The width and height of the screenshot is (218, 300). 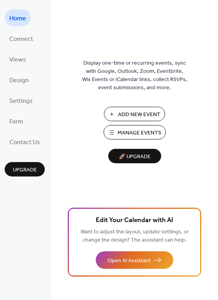 What do you see at coordinates (140, 133) in the screenshot?
I see `span: Manage Events` at bounding box center [140, 133].